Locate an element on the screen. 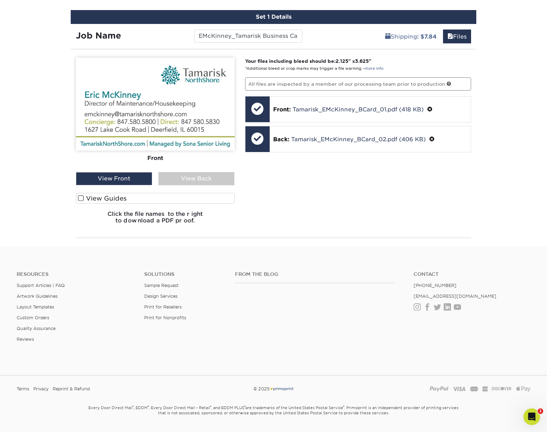  p: All files are inspected by a member of our processing team prior to production. is located at coordinates (358, 84).